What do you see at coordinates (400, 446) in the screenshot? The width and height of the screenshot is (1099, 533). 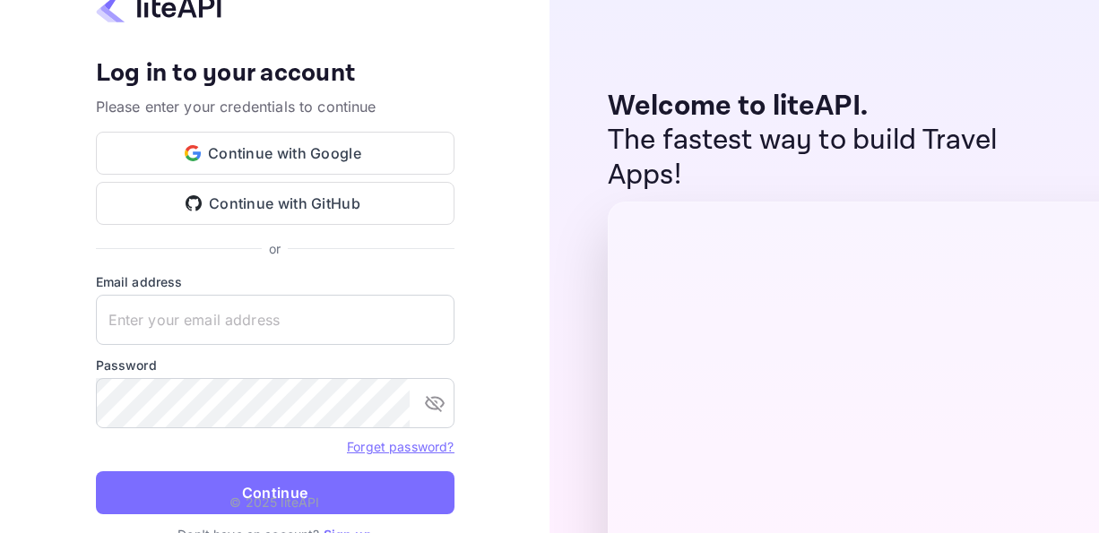 I see `a: Forget password?` at bounding box center [400, 446].